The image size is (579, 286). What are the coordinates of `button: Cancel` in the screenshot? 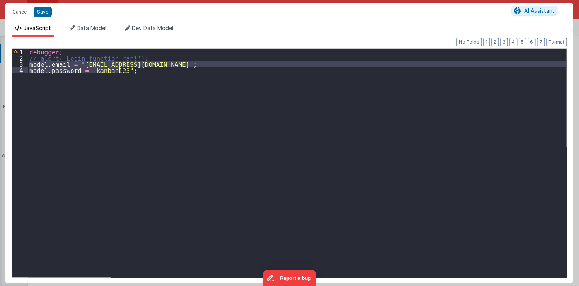 It's located at (20, 12).